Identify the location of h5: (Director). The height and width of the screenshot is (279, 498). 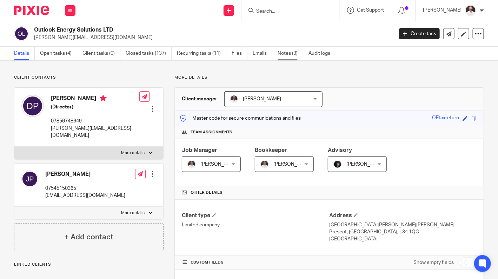
(95, 107).